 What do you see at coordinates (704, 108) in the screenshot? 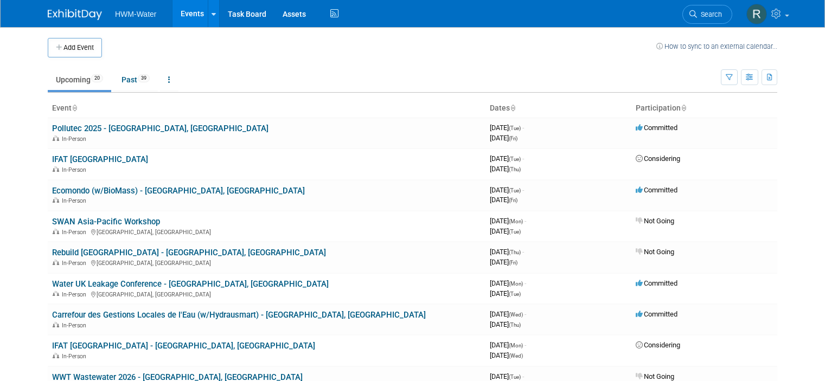
I see `th: Participation` at bounding box center [704, 108].